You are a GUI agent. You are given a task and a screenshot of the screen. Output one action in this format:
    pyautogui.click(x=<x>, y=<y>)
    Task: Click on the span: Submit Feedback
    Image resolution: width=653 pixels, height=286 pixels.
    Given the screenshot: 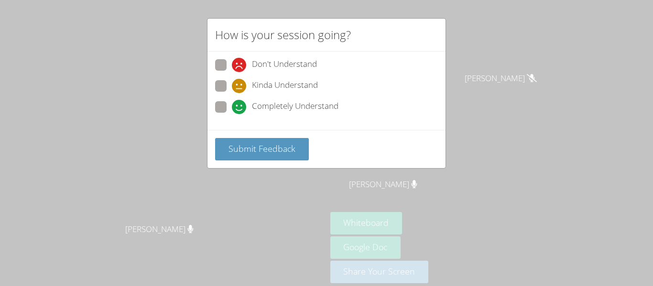 What is the action you would take?
    pyautogui.click(x=262, y=149)
    